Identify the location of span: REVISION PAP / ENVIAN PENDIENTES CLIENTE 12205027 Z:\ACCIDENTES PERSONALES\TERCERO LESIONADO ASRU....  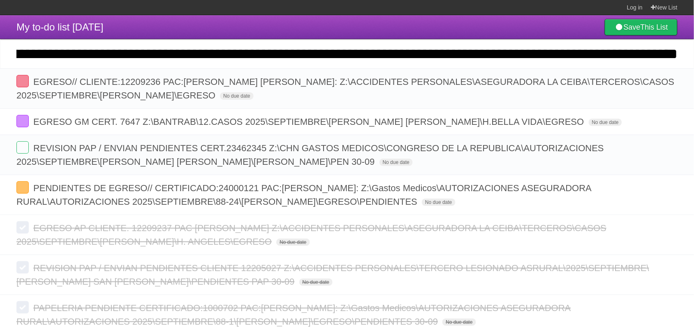
(333, 274).